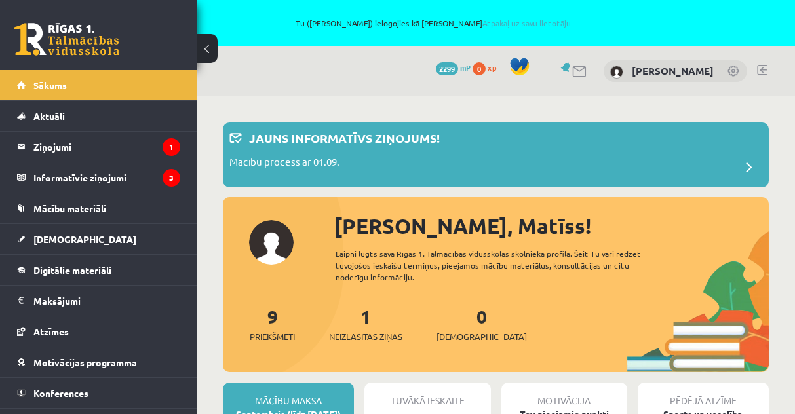 This screenshot has width=795, height=414. What do you see at coordinates (98, 331) in the screenshot?
I see `a: Atzīmes` at bounding box center [98, 331].